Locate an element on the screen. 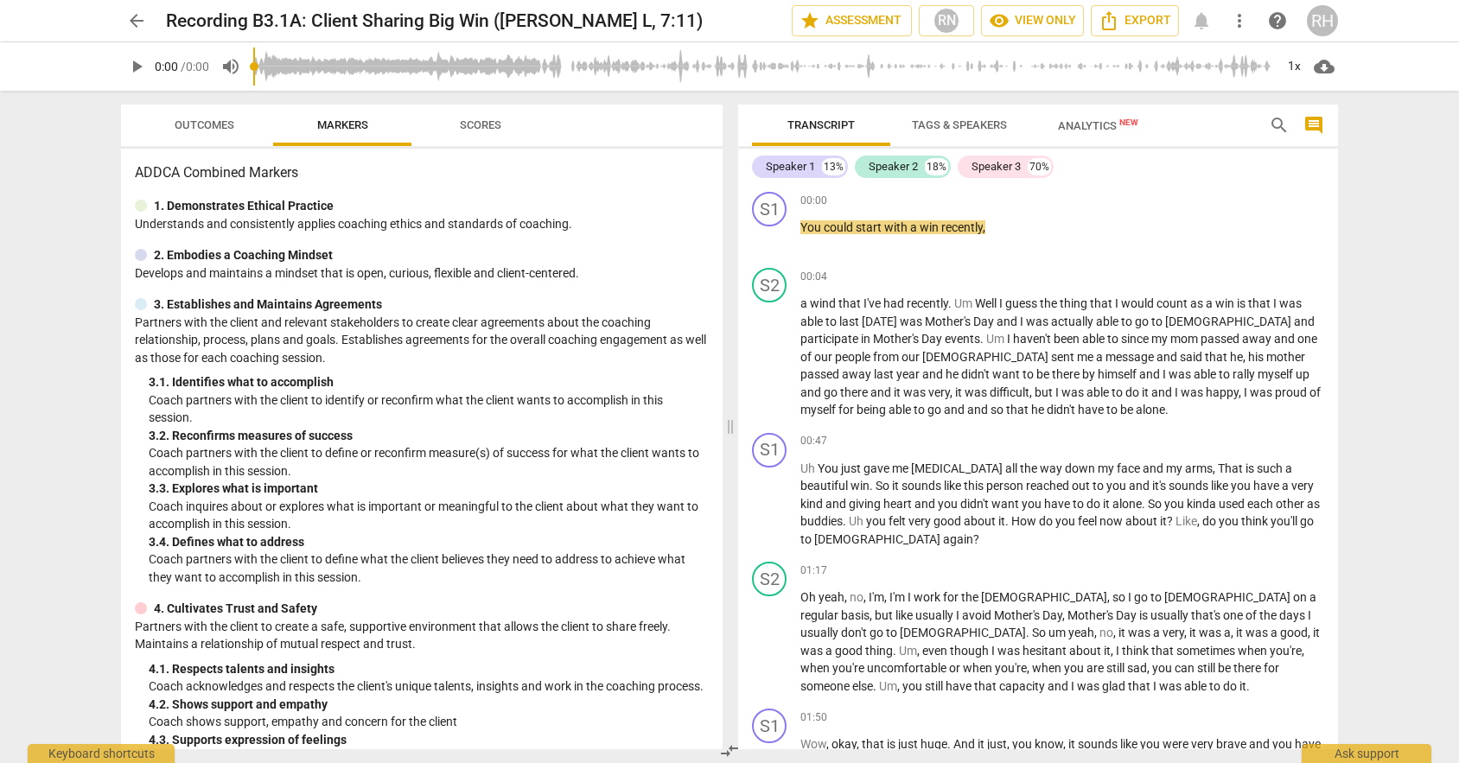 The image size is (1459, 763). span: proud is located at coordinates (1292, 392).